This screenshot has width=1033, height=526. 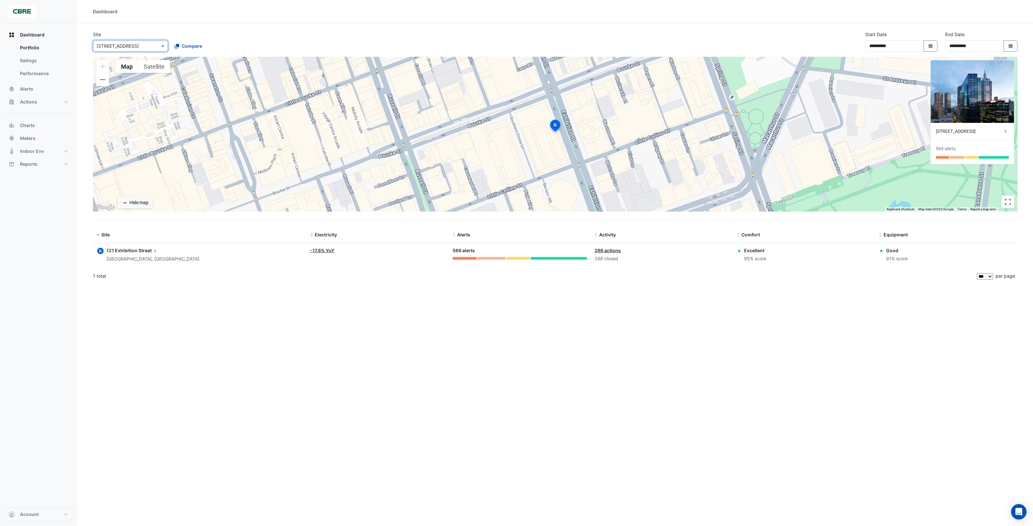 I want to click on span: Meters, so click(x=28, y=138).